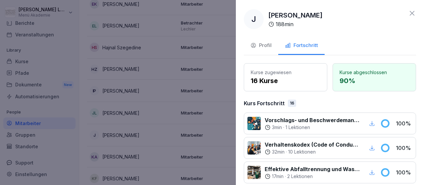  I want to click on button: Profil, so click(261, 46).